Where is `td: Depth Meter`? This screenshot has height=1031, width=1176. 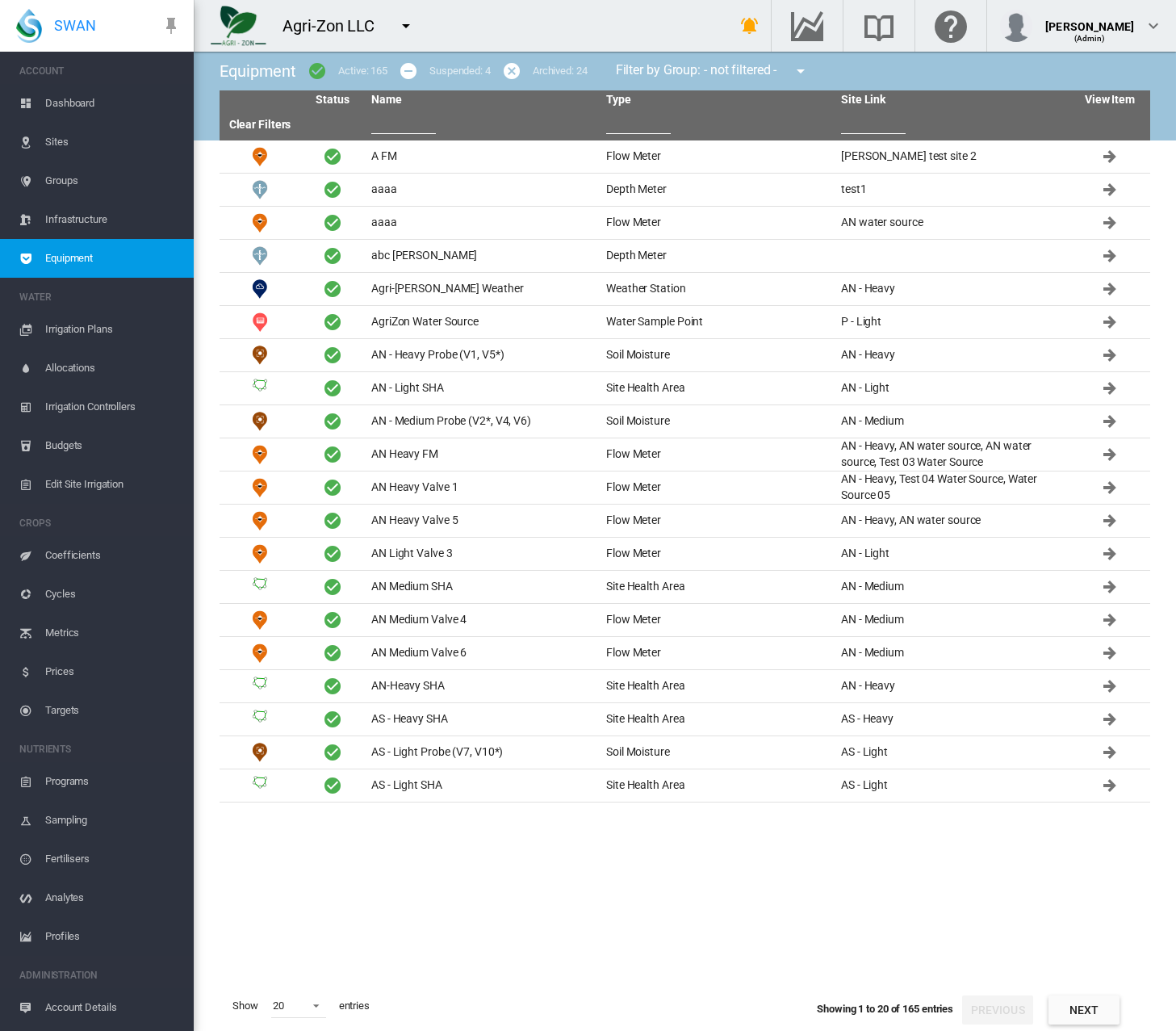
td: Depth Meter is located at coordinates (717, 190).